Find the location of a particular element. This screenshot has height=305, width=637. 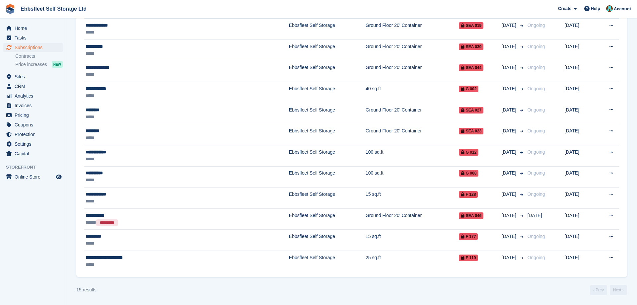

span: Settings is located at coordinates (35, 144).